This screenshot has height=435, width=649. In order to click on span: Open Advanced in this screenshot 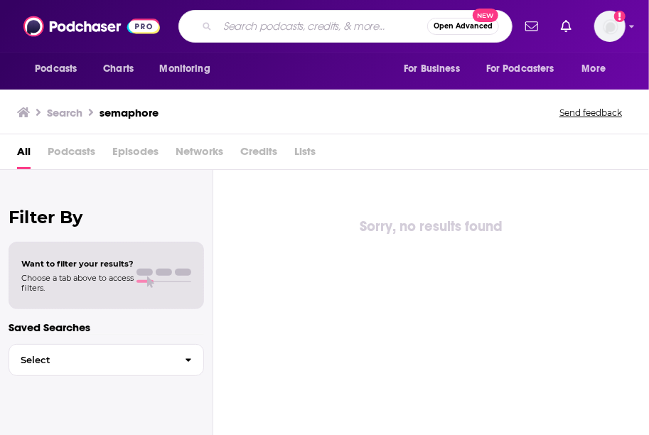, I will do `click(463, 26)`.